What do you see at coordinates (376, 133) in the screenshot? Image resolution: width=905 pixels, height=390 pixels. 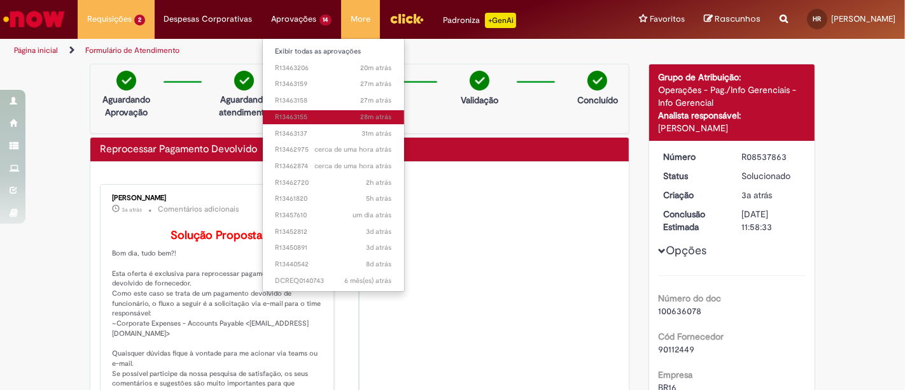 I see `time: 29/08/2025 15:44:04` at bounding box center [376, 133].